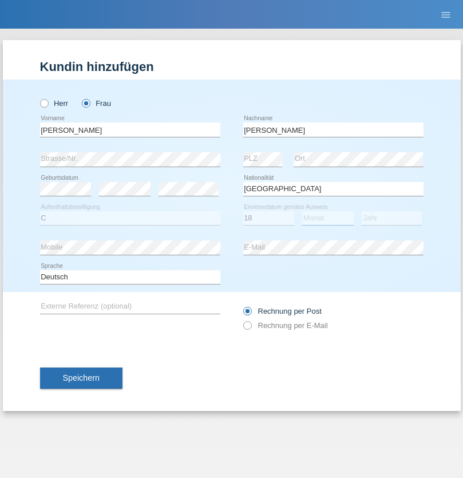 This screenshot has width=463, height=478. Describe the element at coordinates (96, 103) in the screenshot. I see `label: Frau` at that location.